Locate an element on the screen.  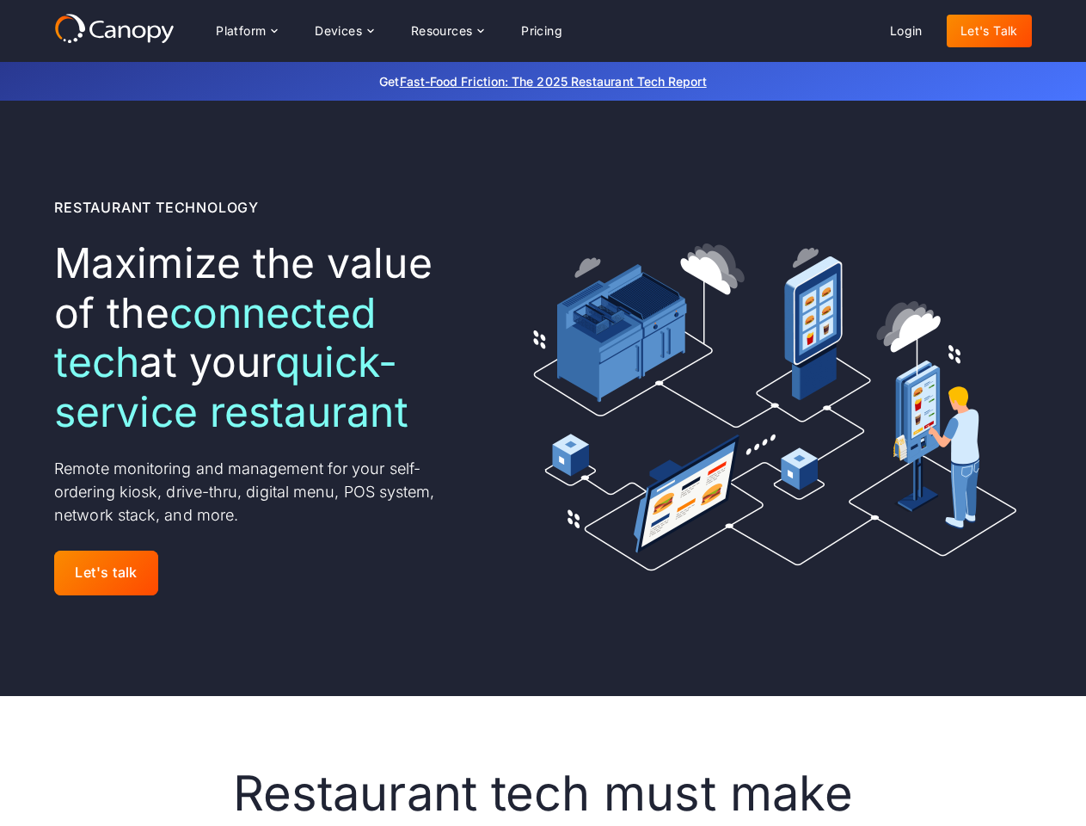
h1: Maximize the value of the at your is located at coordinates (261, 337).